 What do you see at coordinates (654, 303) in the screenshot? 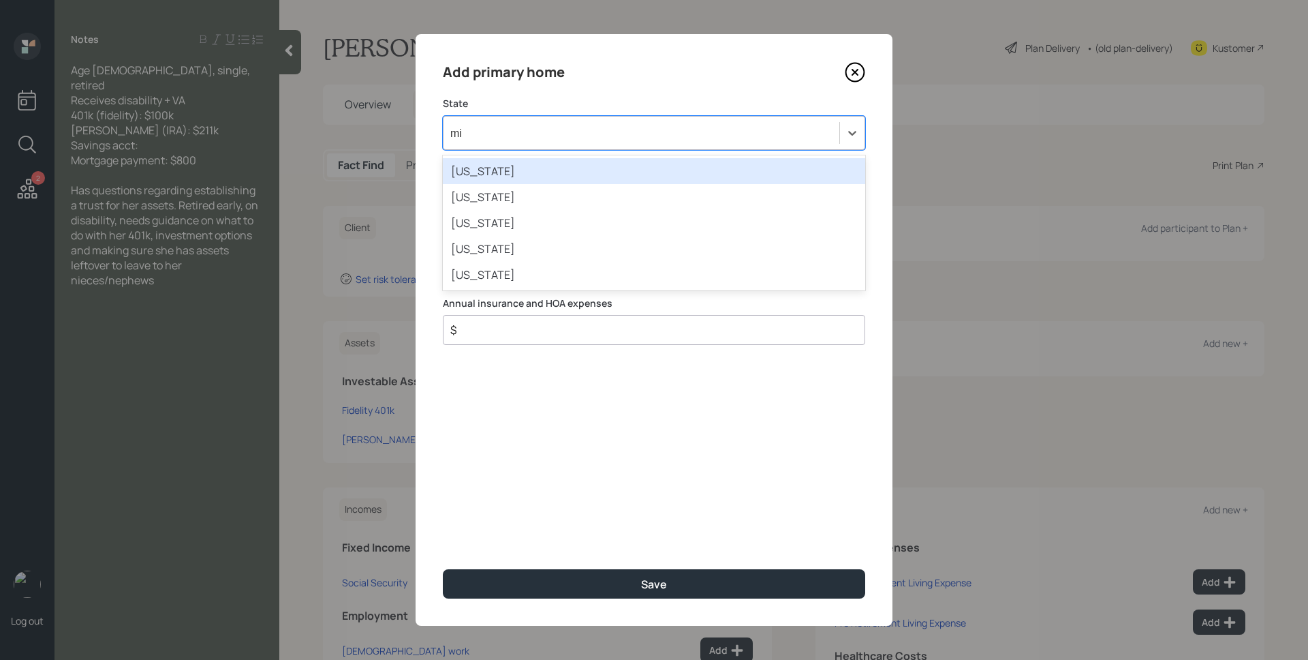
I see `label: Annual insurance and HOA expenses` at bounding box center [654, 303].